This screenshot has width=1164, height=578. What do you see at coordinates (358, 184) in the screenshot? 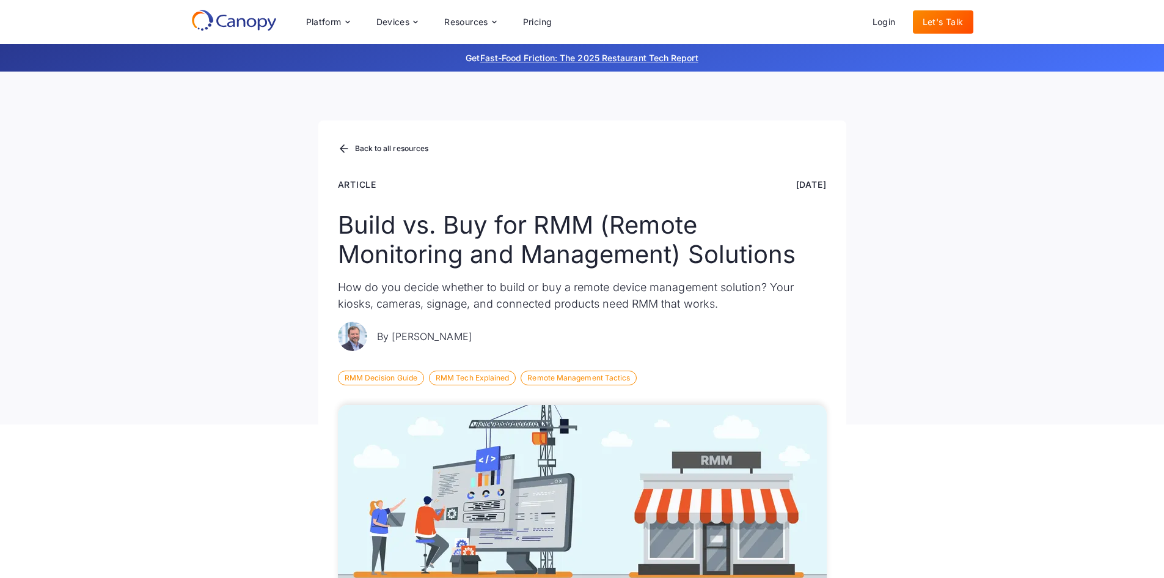
I see `div: Article` at bounding box center [358, 184].